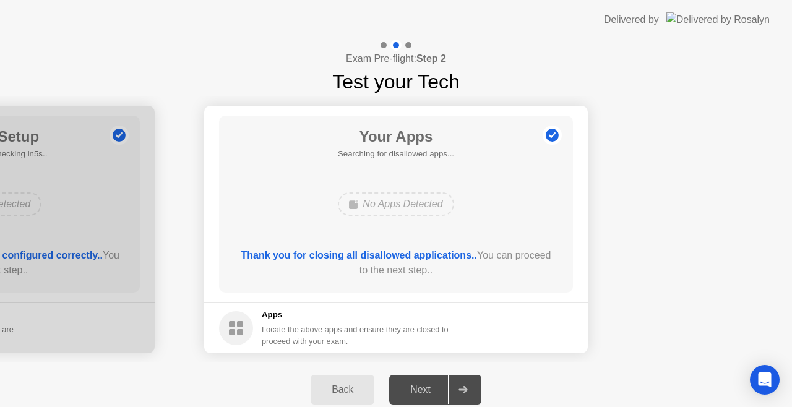 The image size is (792, 407). What do you see at coordinates (396, 263) in the screenshot?
I see `div: You can proceed to the next step..` at bounding box center [396, 263].